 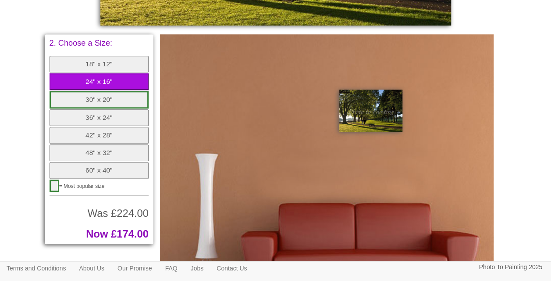 What do you see at coordinates (99, 135) in the screenshot?
I see `button: 42" x 28"` at bounding box center [99, 135].